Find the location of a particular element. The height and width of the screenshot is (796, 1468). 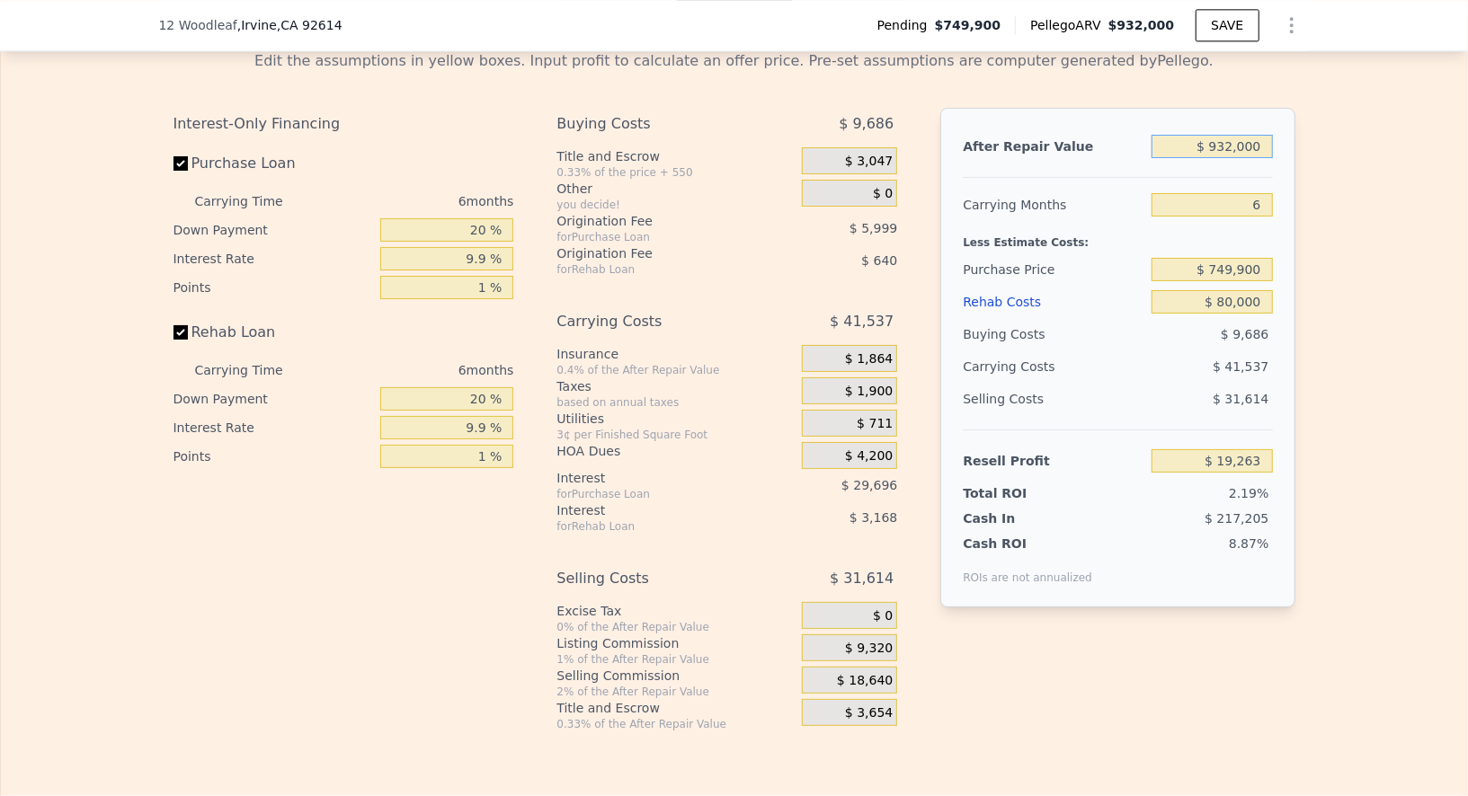

span: , CA 92614 is located at coordinates (309, 25).